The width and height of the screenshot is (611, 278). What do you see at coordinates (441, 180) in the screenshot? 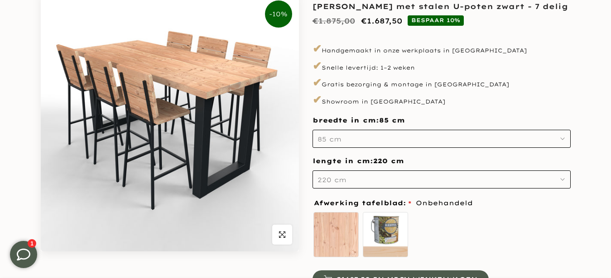
I see `button: 220 cm` at bounding box center [441, 180].